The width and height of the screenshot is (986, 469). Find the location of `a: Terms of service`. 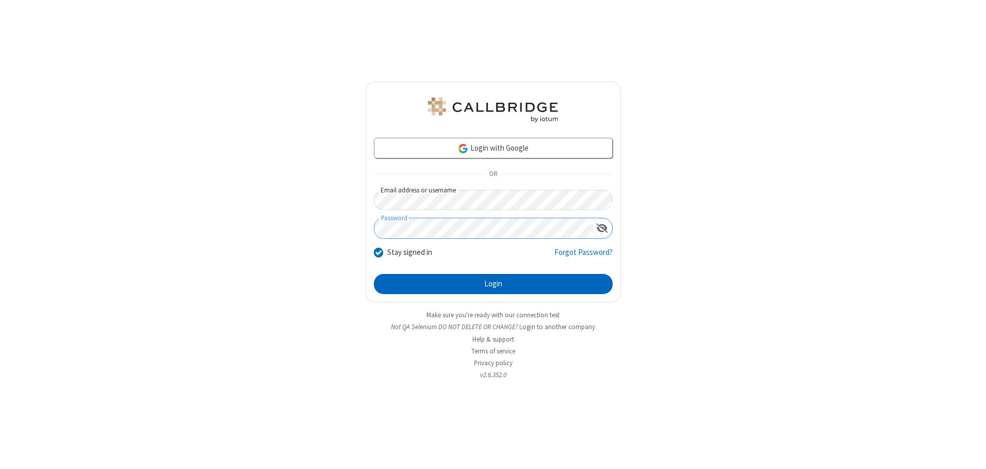

a: Terms of service is located at coordinates (493, 351).